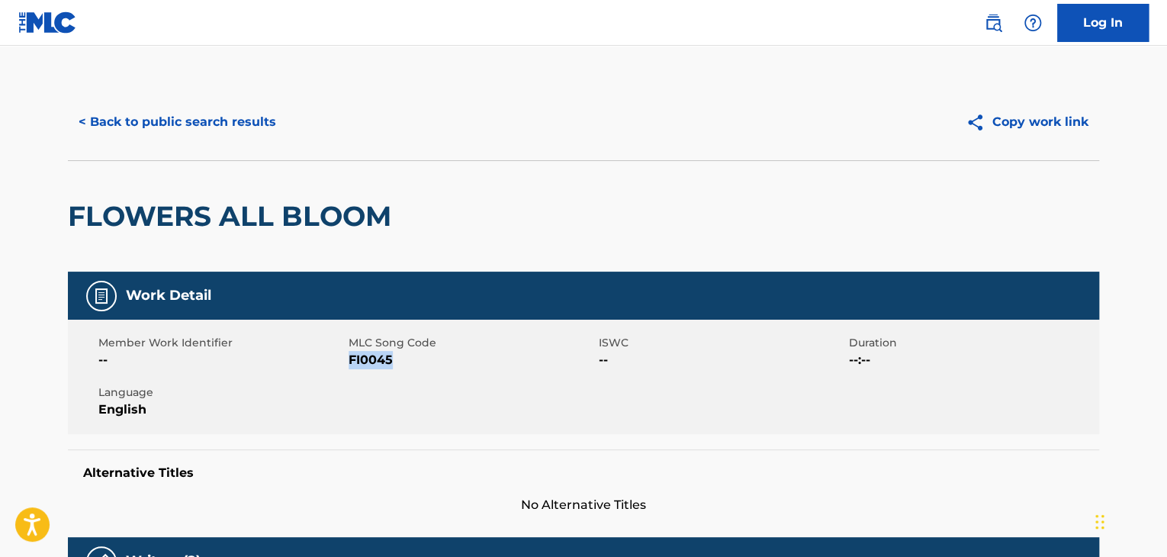 This screenshot has width=1167, height=557. Describe the element at coordinates (169, 295) in the screenshot. I see `h5: Work Detail` at that location.